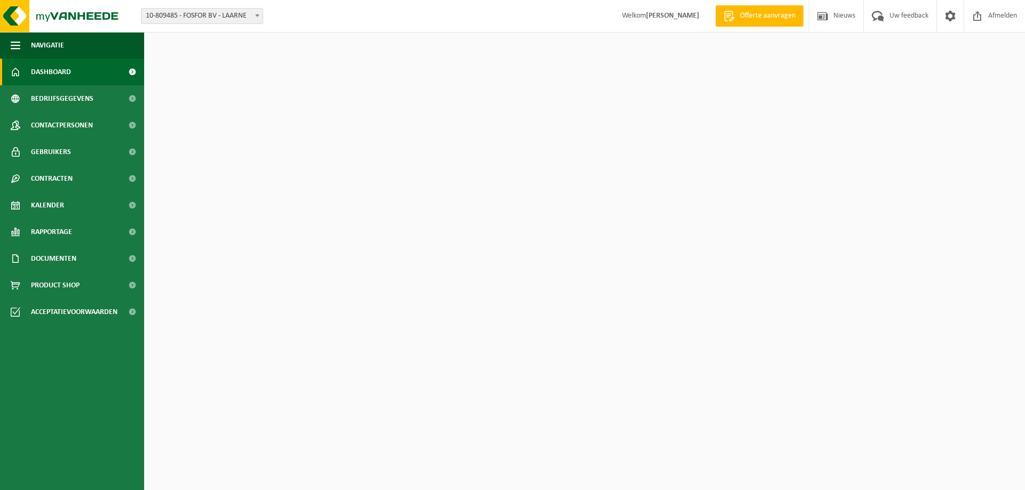 This screenshot has width=1025, height=490. Describe the element at coordinates (767, 16) in the screenshot. I see `span: Offerte aanvragen` at that location.